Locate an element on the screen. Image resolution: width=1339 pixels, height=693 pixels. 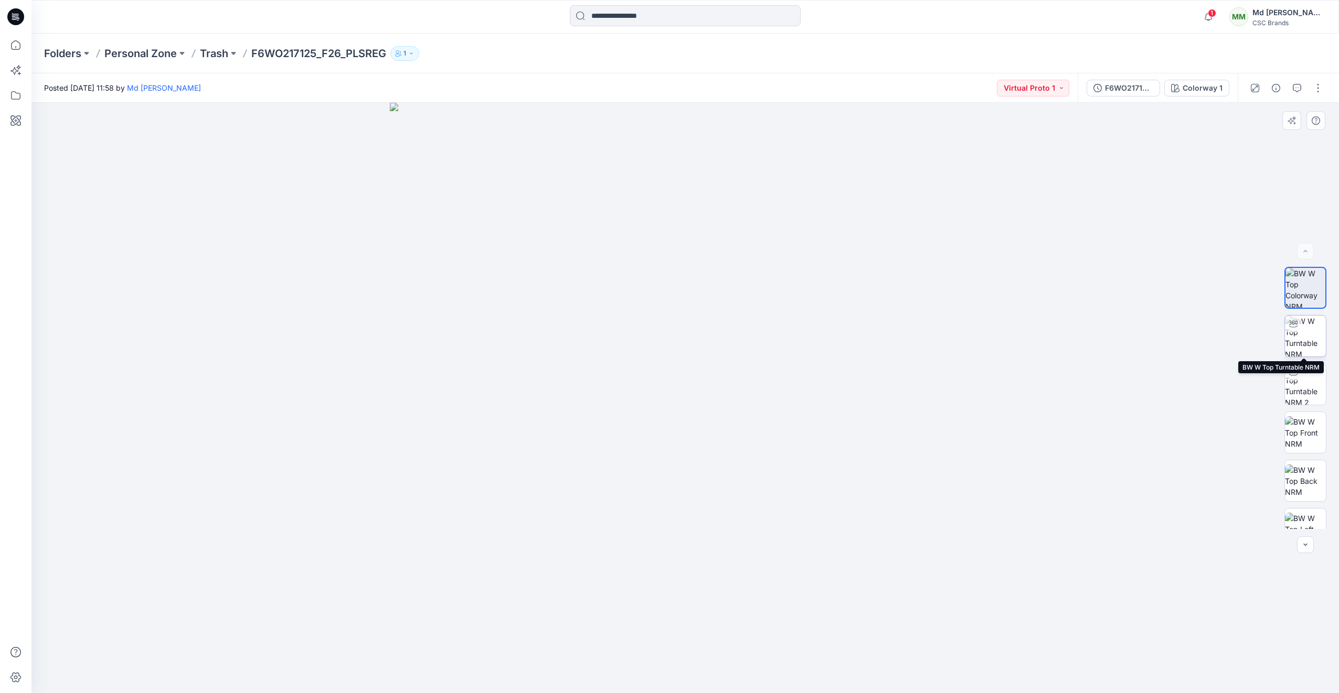
button: Colorway 1 is located at coordinates (1197, 88).